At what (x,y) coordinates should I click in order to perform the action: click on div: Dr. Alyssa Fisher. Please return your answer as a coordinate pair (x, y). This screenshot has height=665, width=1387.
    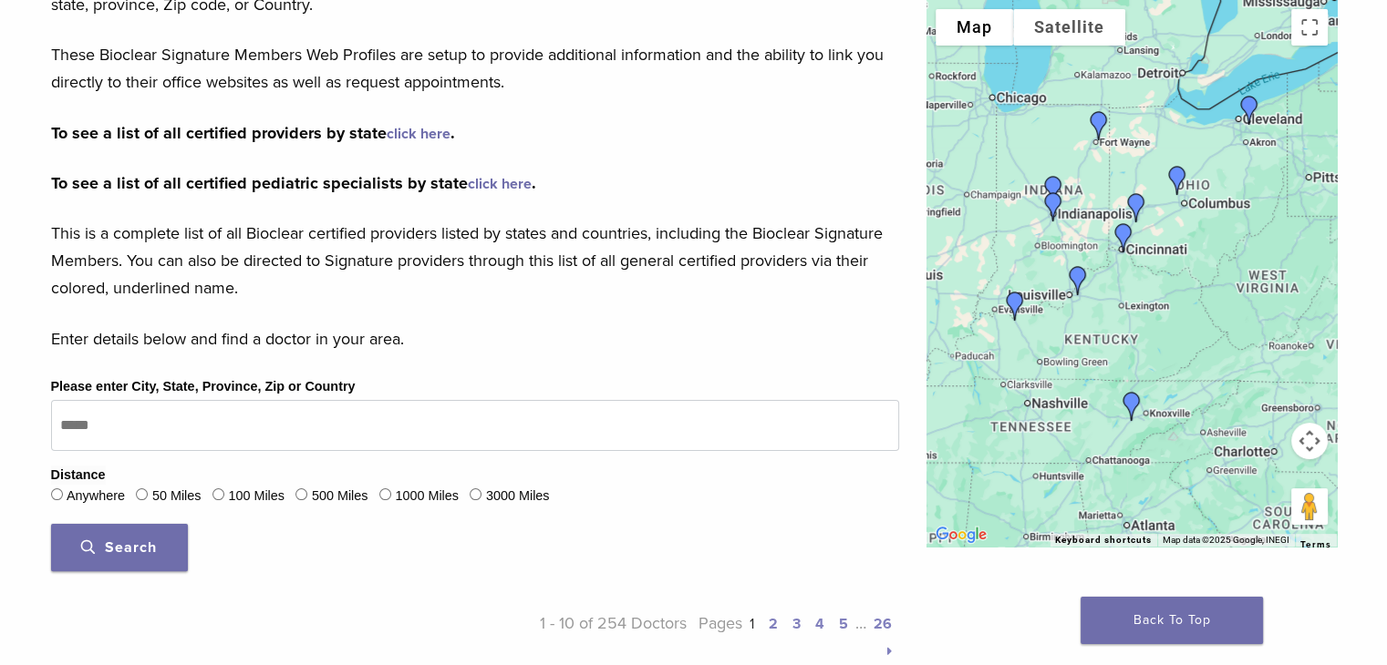
    Looking at the image, I should click on (1099, 126).